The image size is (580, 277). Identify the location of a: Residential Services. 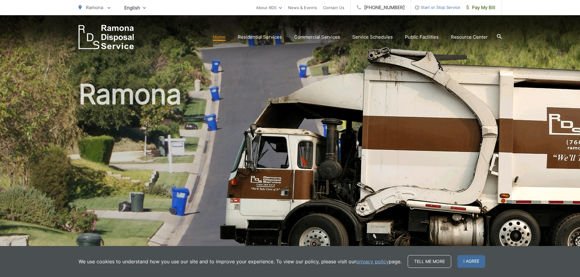
(260, 37).